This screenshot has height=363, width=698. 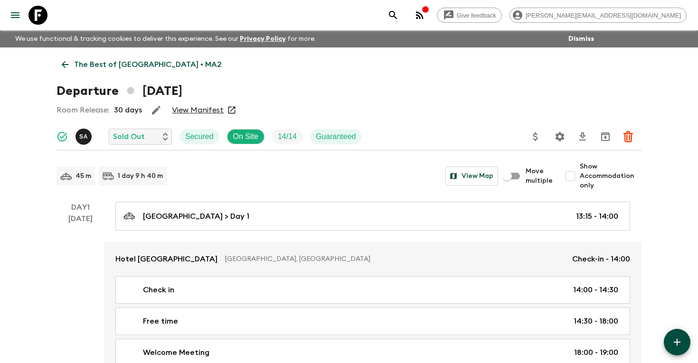 I want to click on p: Secured, so click(x=199, y=137).